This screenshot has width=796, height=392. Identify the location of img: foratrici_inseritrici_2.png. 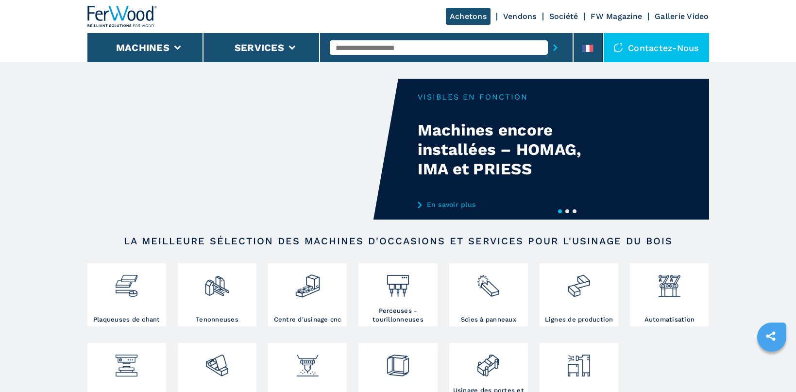
(398, 282).